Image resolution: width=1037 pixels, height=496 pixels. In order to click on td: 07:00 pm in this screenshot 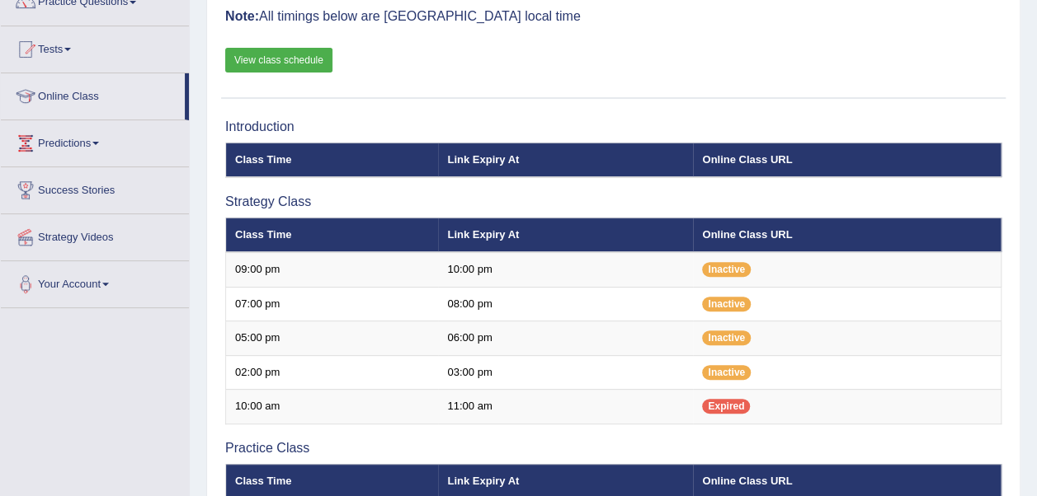, I will do `click(332, 304)`.